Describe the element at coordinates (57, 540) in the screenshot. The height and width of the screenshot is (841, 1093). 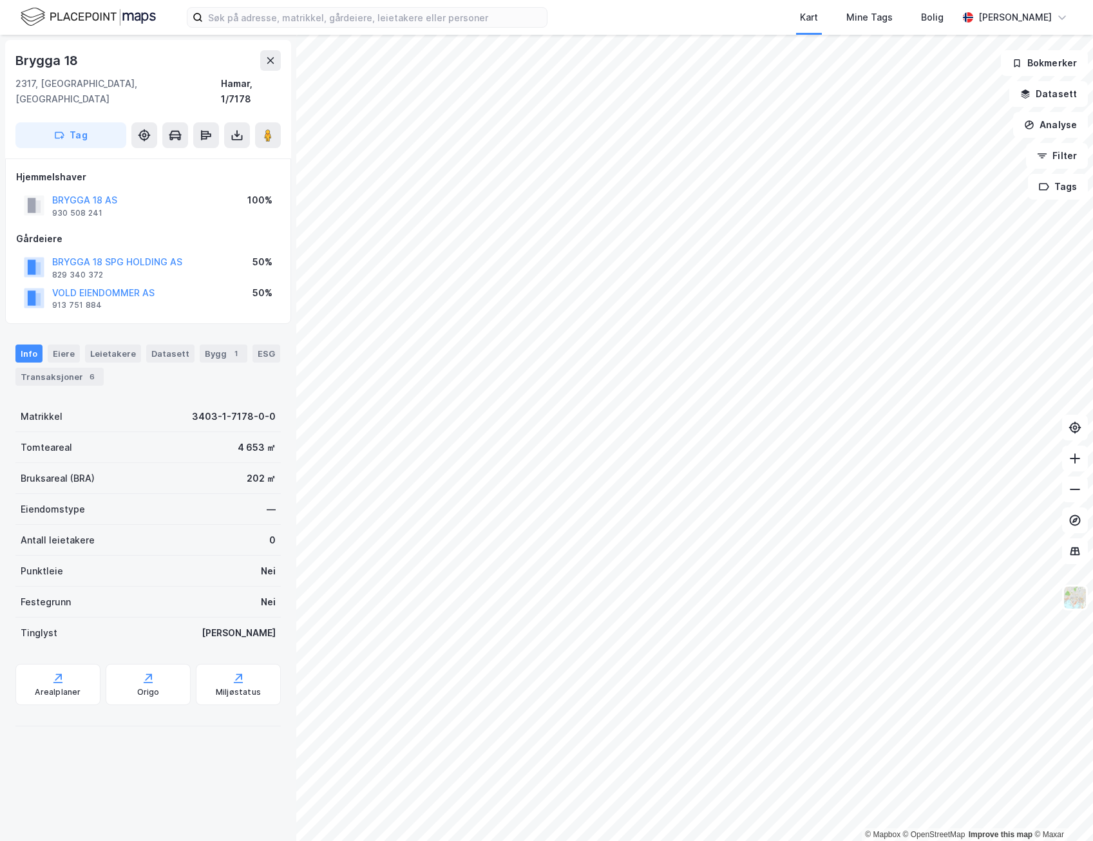
I see `div: Antall leietakere` at that location.